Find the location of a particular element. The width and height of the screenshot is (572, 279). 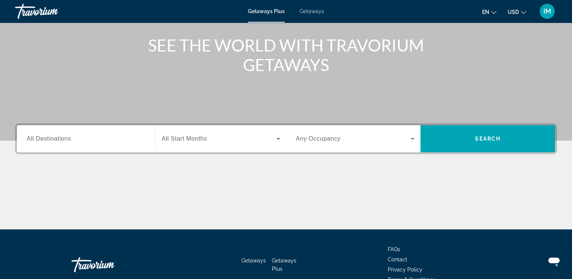

button: Change language is located at coordinates (489, 12).